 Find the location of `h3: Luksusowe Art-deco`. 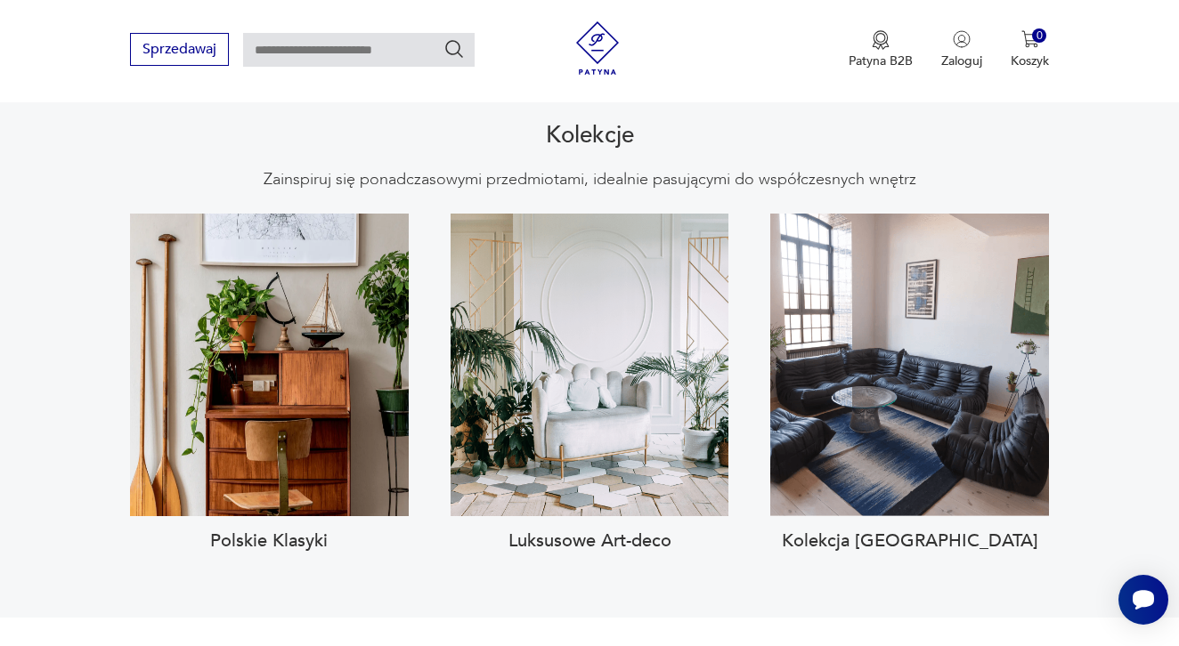

h3: Luksusowe Art-deco is located at coordinates (589, 541).